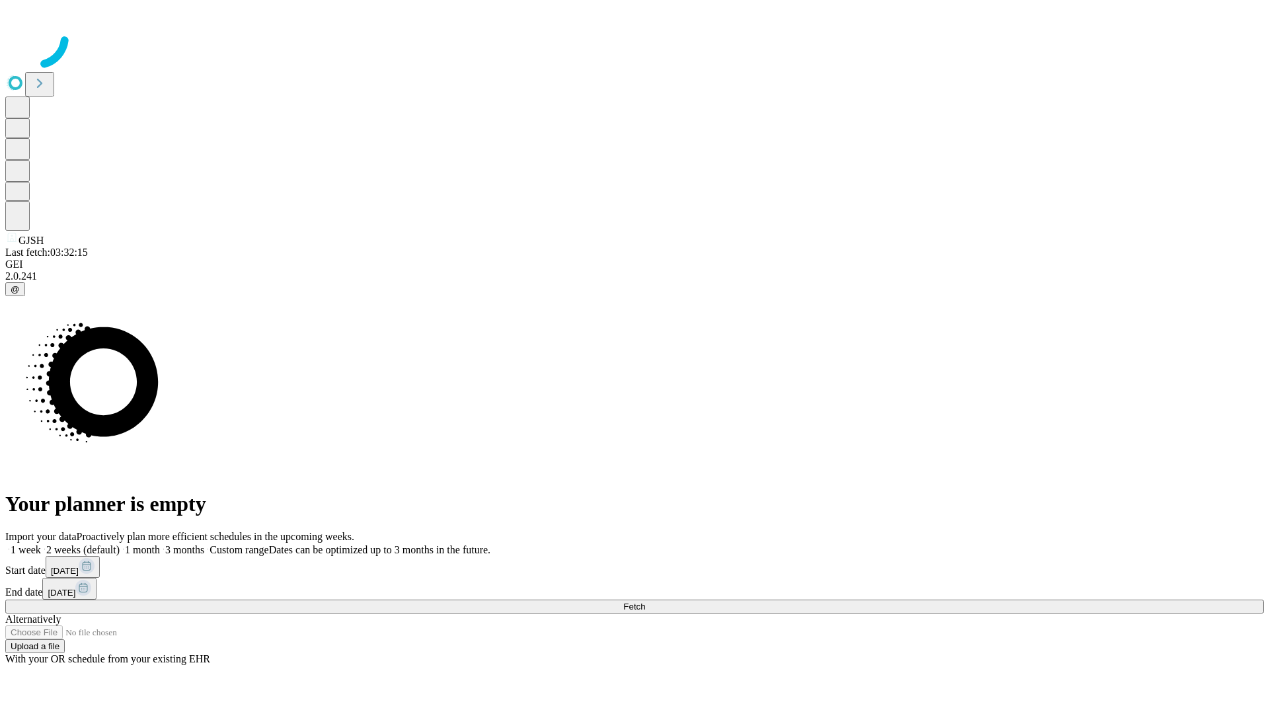  I want to click on span: Dates can be optimized up to 3 months in the future., so click(379, 549).